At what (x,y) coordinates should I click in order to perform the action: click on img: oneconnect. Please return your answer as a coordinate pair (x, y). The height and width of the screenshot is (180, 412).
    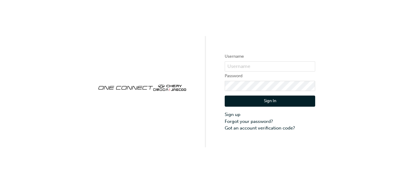
    Looking at the image, I should click on (142, 87).